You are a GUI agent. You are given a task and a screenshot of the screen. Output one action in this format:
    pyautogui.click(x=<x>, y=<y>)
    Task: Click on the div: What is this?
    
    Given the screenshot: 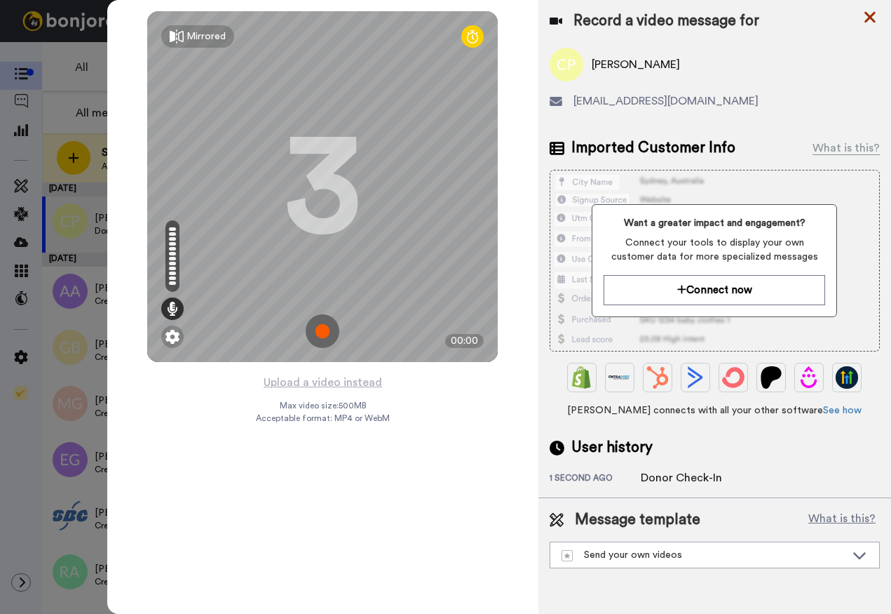 What is the action you would take?
    pyautogui.click(x=846, y=148)
    